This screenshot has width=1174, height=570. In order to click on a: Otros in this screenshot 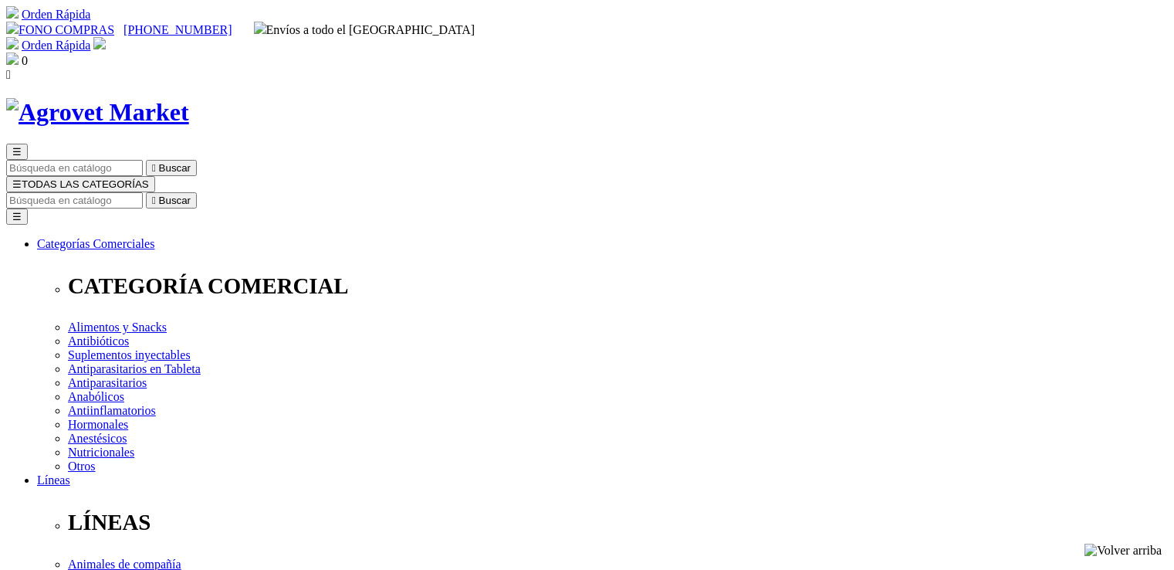, I will do `click(82, 465)`.